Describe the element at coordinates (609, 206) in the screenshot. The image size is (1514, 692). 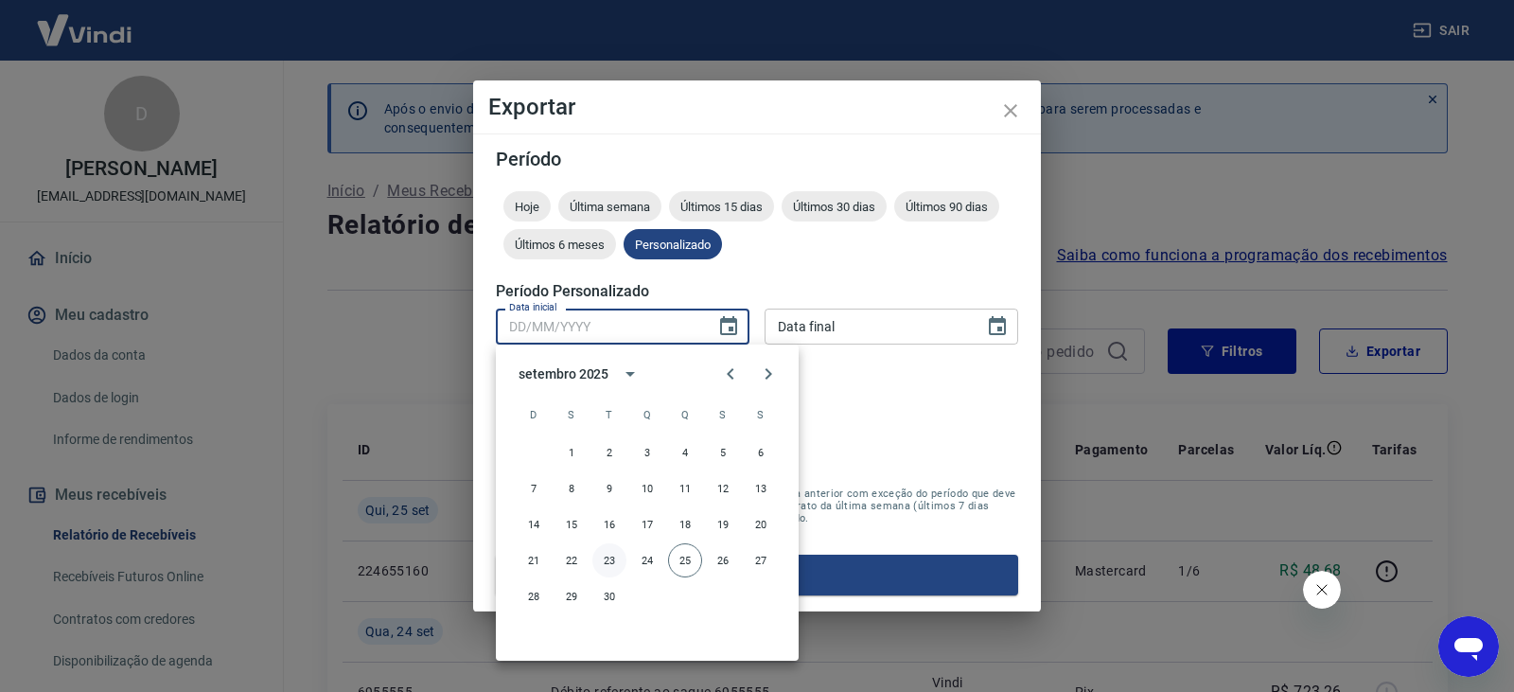
I see `span: Última semana` at that location.